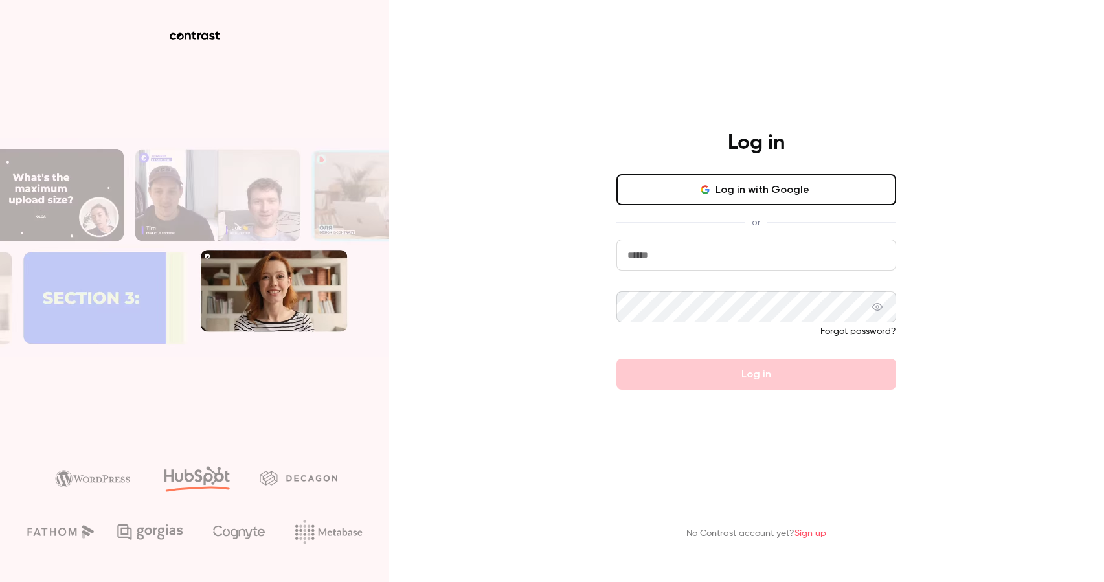 The image size is (1104, 582). What do you see at coordinates (757, 143) in the screenshot?
I see `h4: Log in` at bounding box center [757, 143].